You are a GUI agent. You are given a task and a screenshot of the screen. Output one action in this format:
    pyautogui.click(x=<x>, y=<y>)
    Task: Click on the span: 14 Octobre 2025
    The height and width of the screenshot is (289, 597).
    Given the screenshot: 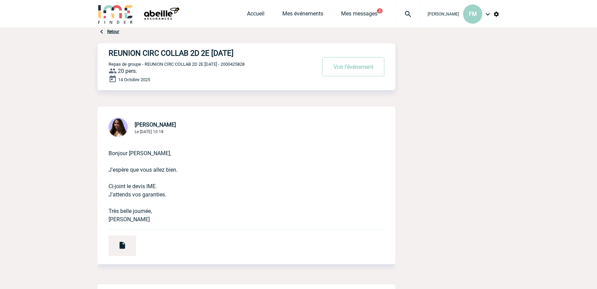 What is the action you would take?
    pyautogui.click(x=134, y=79)
    